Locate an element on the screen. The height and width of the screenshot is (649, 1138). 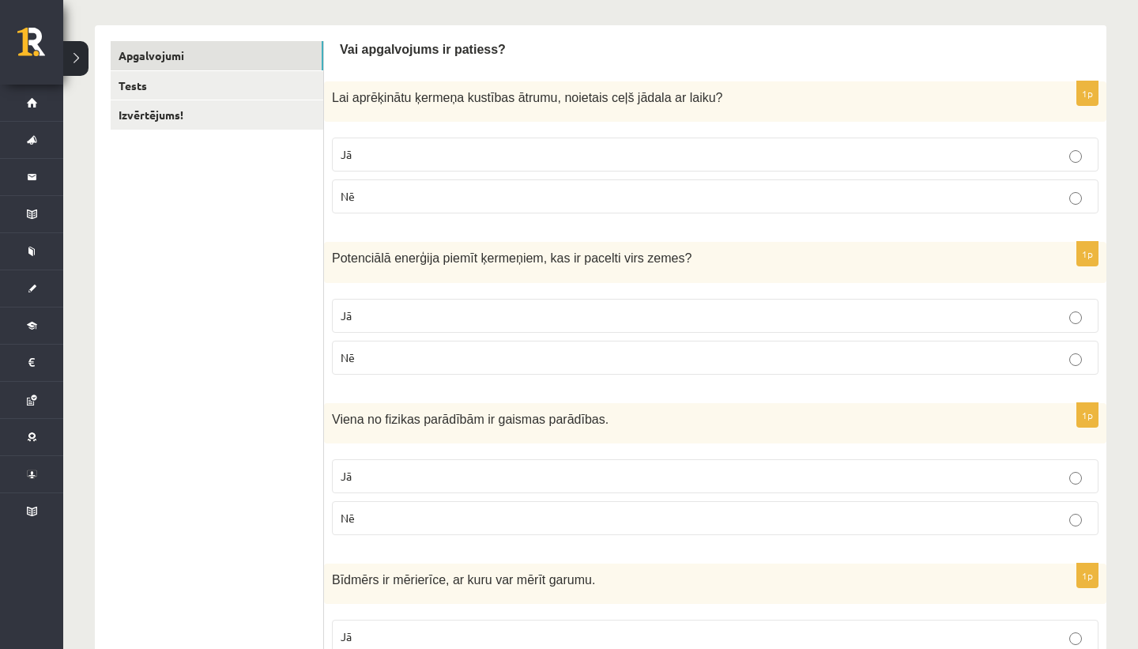
span: Viena no fizikas parādībām ir gaismas parādības. is located at coordinates (470, 419).